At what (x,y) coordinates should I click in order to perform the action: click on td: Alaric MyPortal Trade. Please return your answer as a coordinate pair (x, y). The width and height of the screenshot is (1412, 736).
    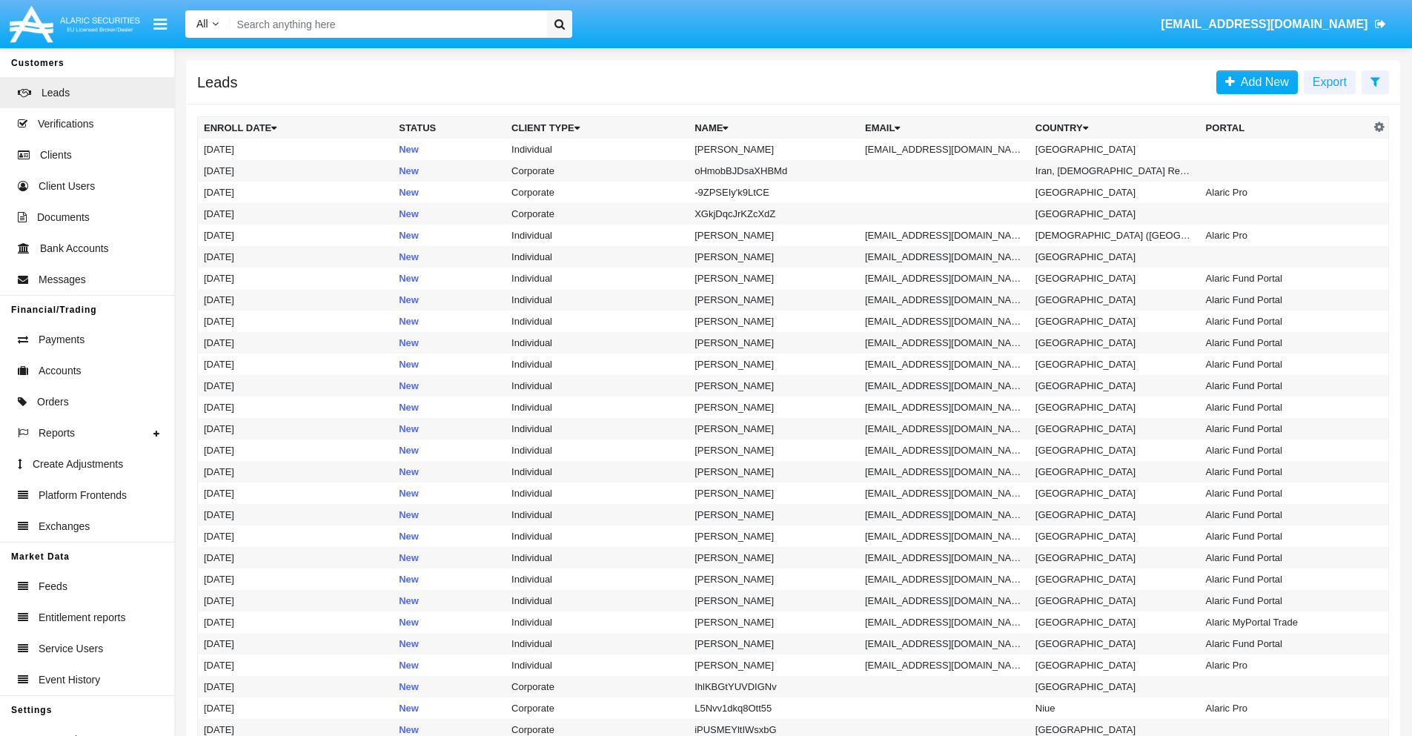
    Looking at the image, I should click on (1285, 622).